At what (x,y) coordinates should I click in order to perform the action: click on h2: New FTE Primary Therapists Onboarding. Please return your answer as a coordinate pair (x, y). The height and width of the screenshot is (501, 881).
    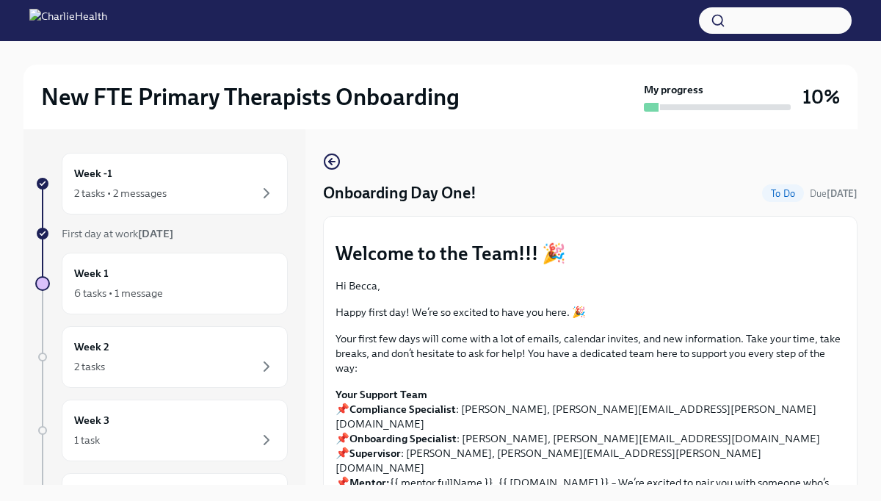
    Looking at the image, I should click on (250, 97).